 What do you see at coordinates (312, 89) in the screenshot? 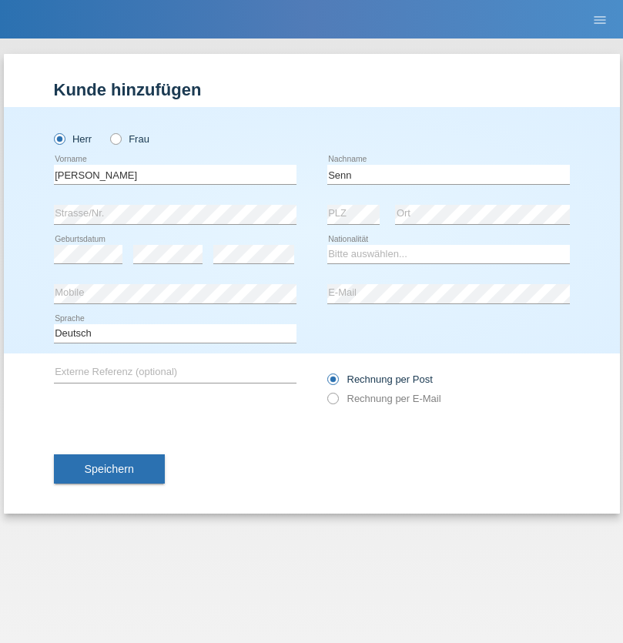
I see `h1: Kunde hinzufügen` at bounding box center [312, 89].